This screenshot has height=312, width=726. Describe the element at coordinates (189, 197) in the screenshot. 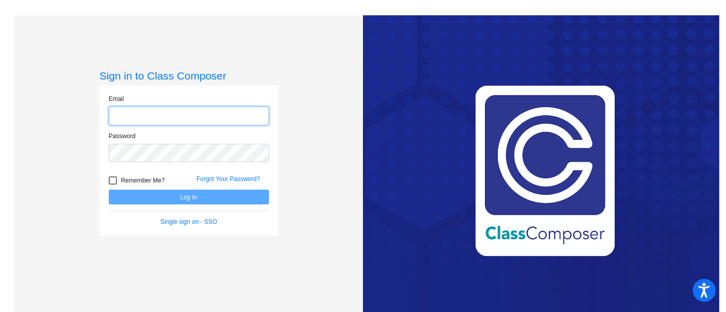

I see `button: Log In` at that location.